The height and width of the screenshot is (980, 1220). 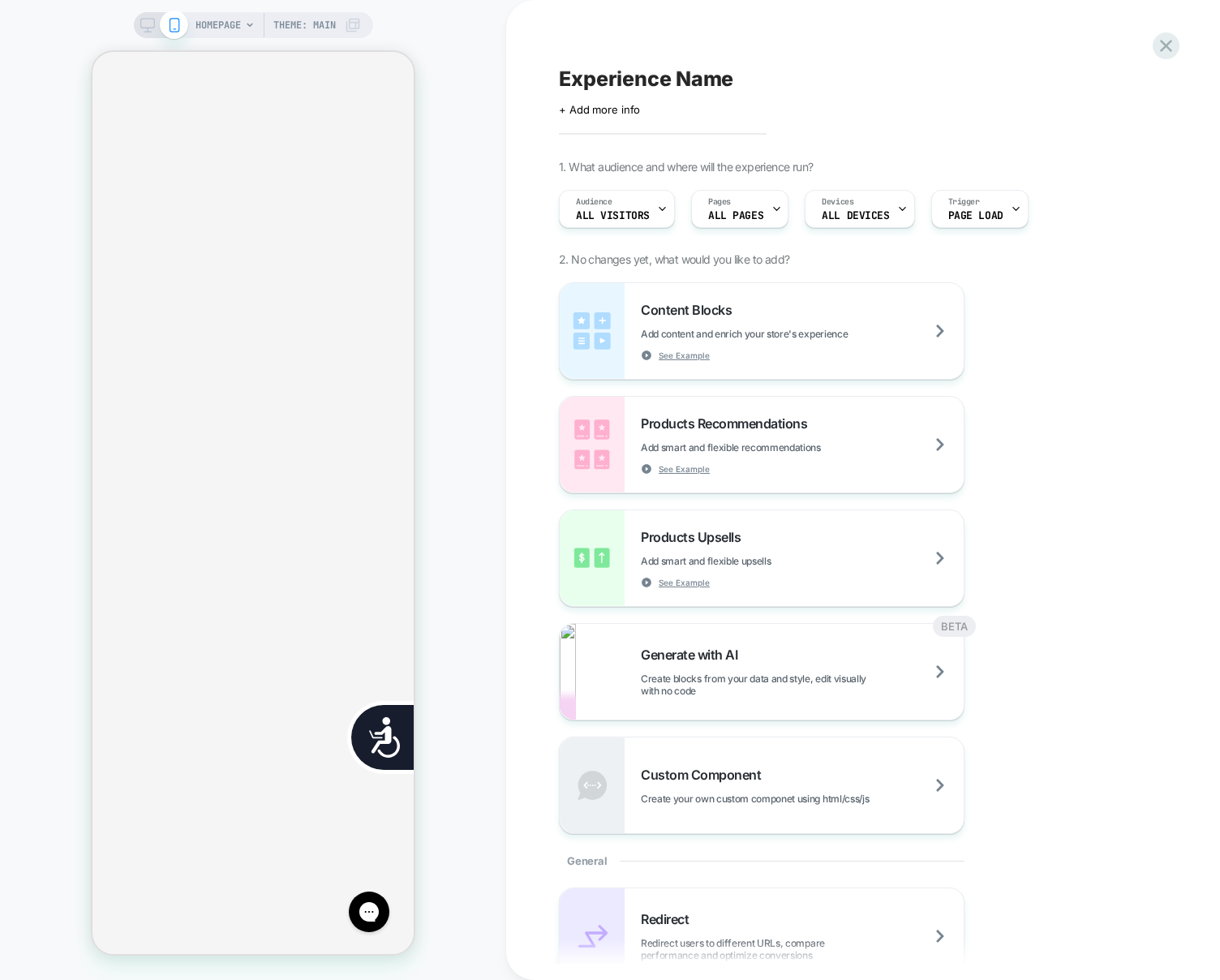 I want to click on span: 1. What audience and where will the experience run?, so click(x=685, y=166).